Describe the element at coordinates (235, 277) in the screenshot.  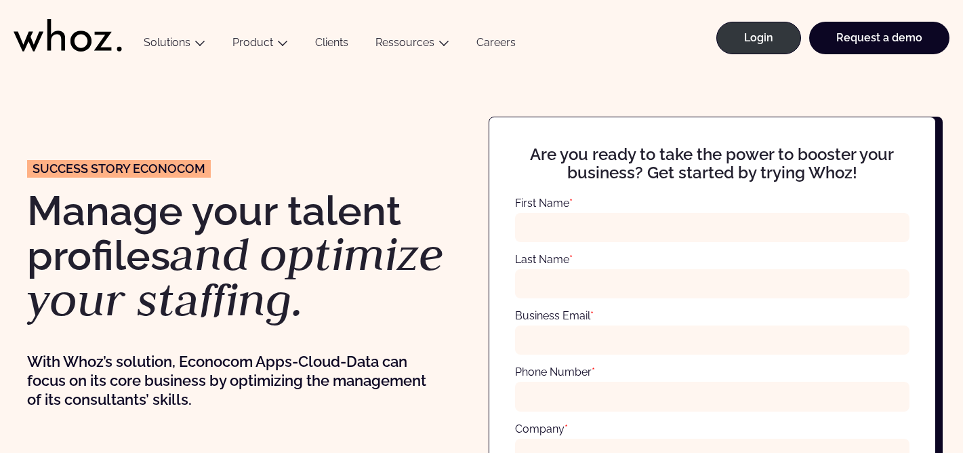
I see `em: optimize your staffing.` at that location.